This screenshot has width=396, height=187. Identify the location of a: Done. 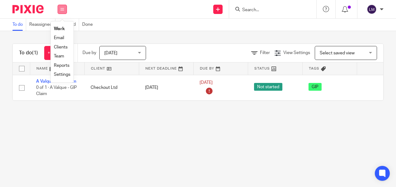
(89, 25).